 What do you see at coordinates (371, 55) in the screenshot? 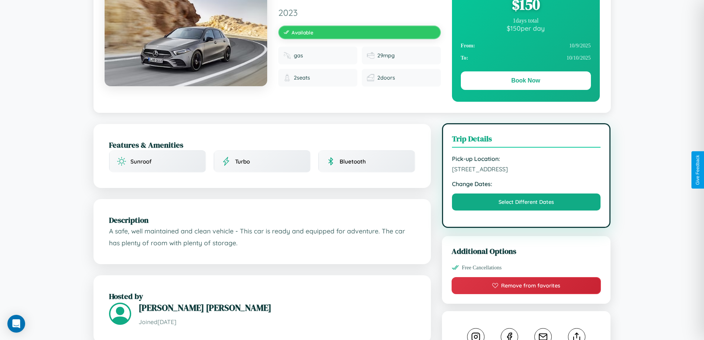
I see `img: Fuel efficiency` at bounding box center [371, 55].